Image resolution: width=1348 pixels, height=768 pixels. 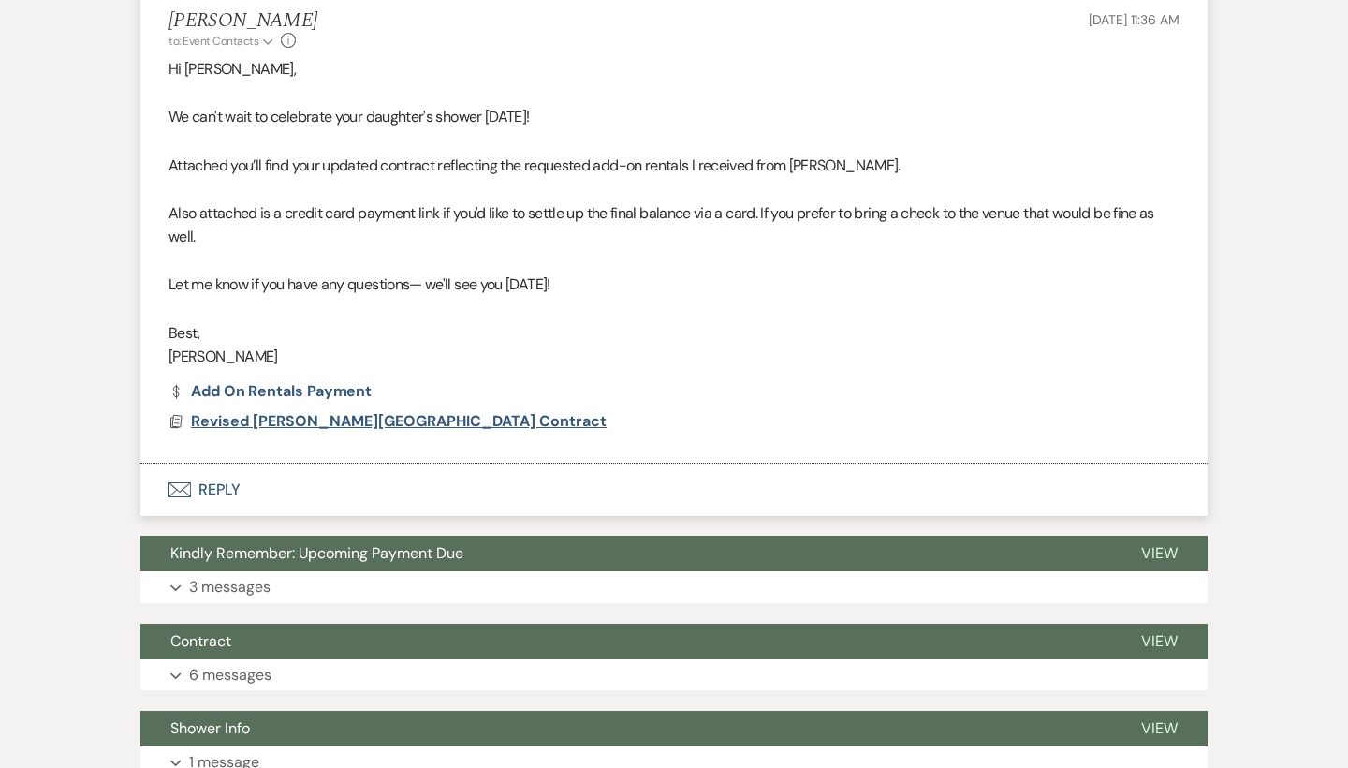 What do you see at coordinates (222, 41) in the screenshot?
I see `button: to: Event Contacts` at bounding box center [222, 41].